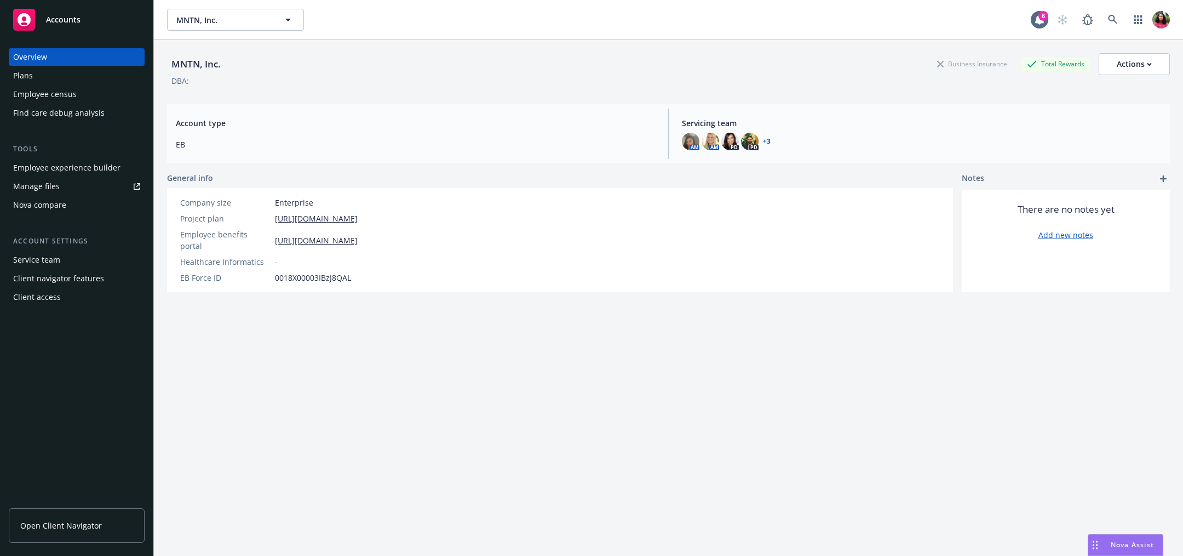 This screenshot has width=1183, height=556. Describe the element at coordinates (1135, 64) in the screenshot. I see `button: Actions` at that location.